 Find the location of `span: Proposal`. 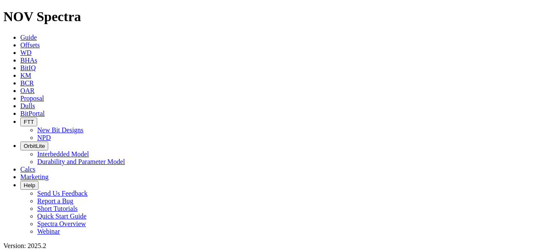

span: Proposal is located at coordinates (32, 98).